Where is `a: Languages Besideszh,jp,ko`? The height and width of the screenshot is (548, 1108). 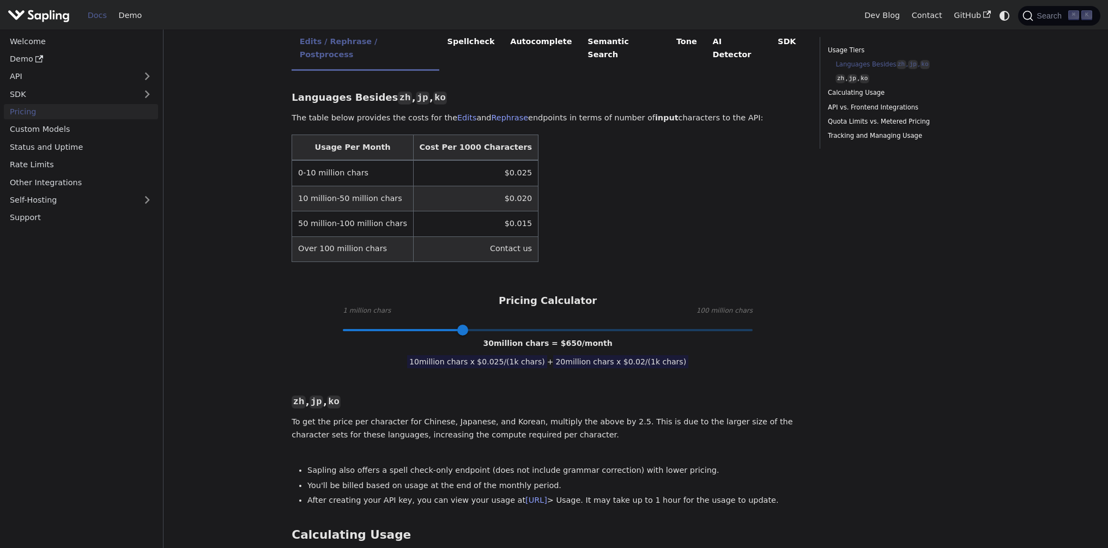 a: Languages Besideszh,jp,ko is located at coordinates (904, 64).